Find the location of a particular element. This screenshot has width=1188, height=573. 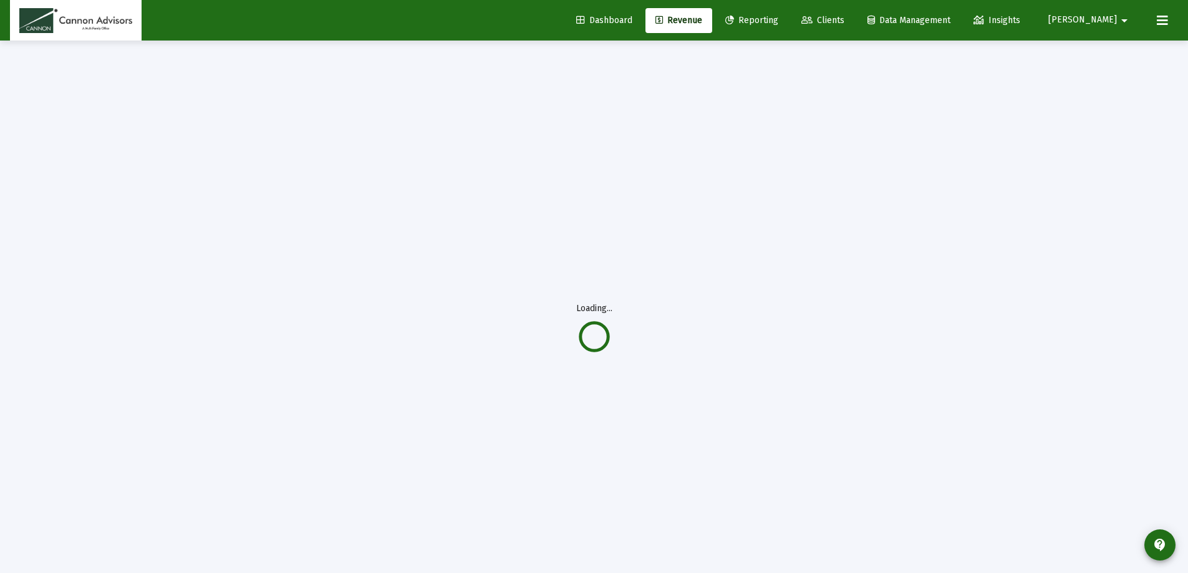

a: Data Management is located at coordinates (909, 21).